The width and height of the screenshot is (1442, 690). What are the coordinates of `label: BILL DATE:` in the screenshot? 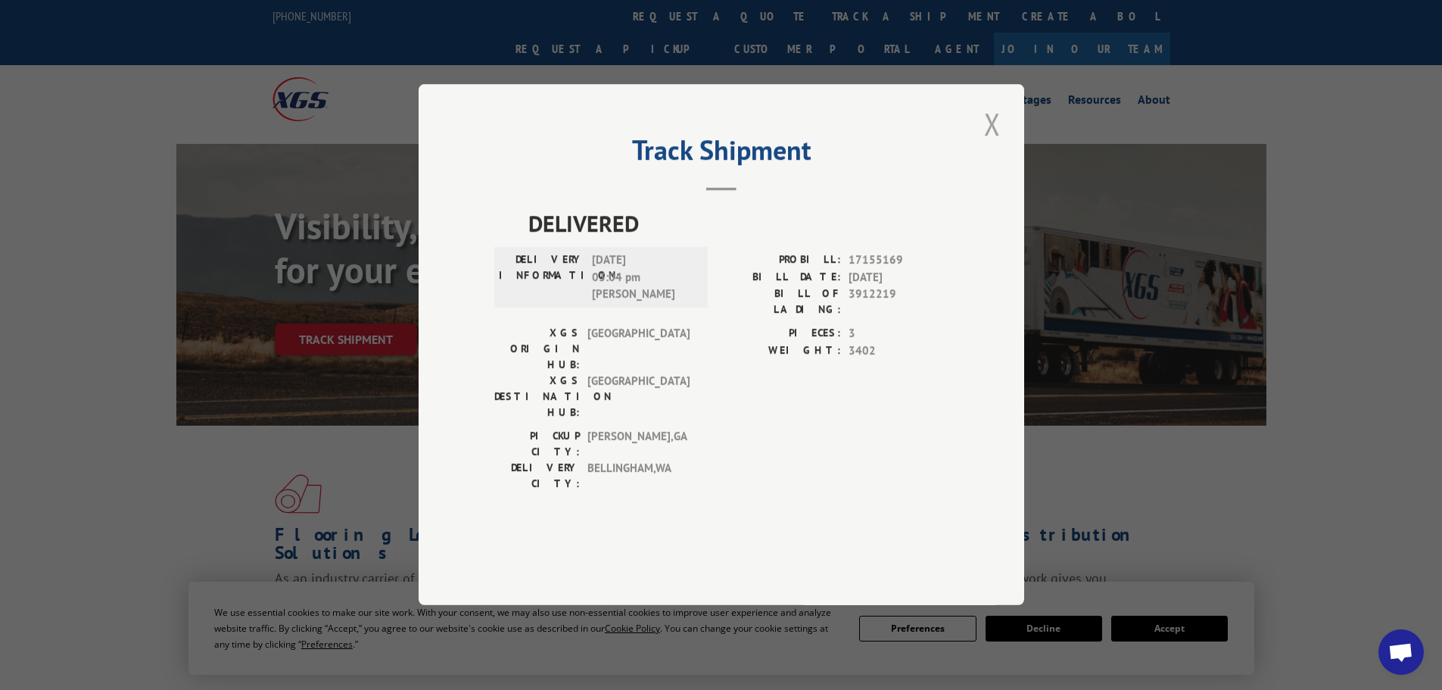 It's located at (781, 277).